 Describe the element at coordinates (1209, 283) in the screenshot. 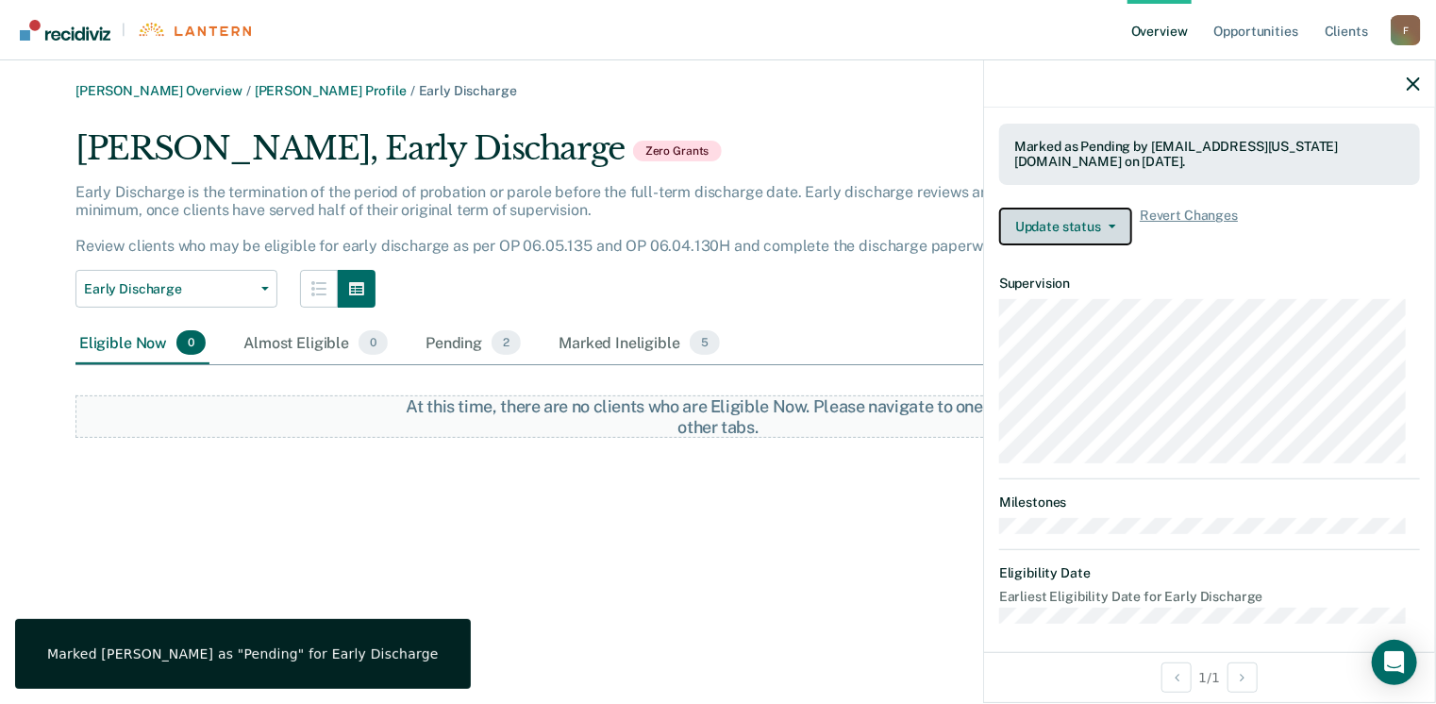

I see `dt: Supervision` at that location.